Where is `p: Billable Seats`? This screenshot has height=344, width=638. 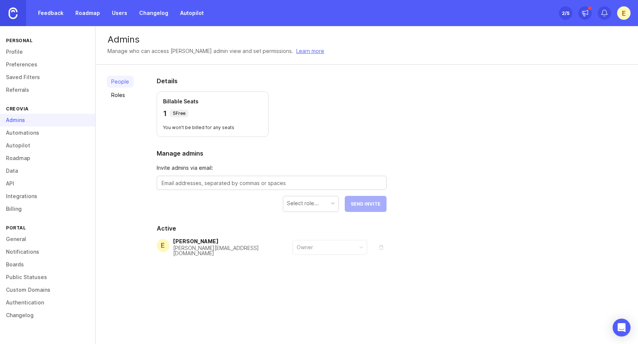
p: Billable Seats is located at coordinates (213, 101).